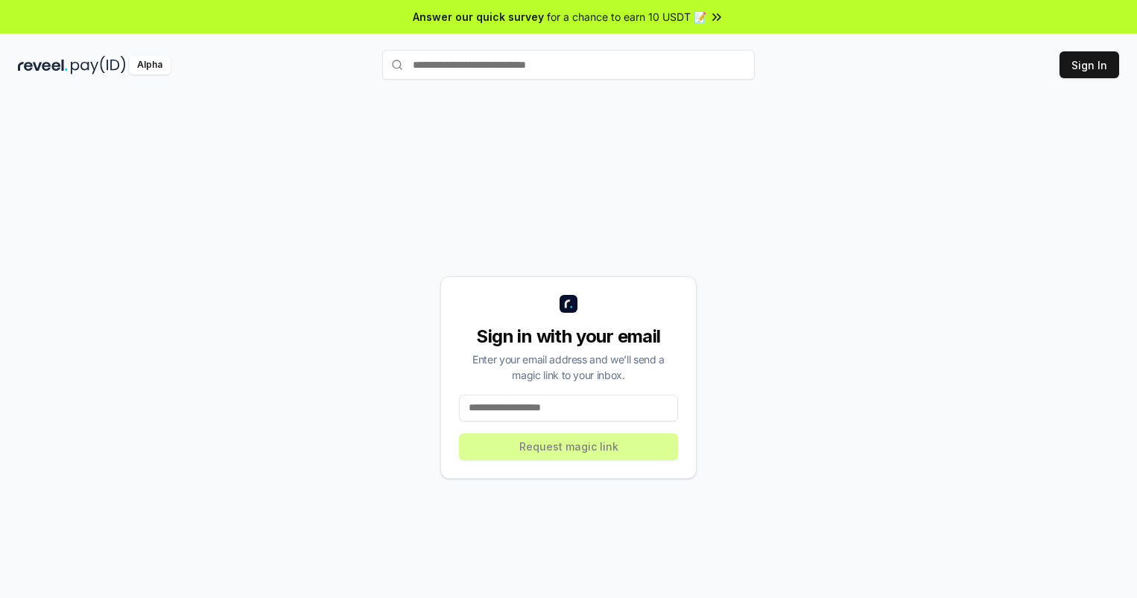 This screenshot has width=1137, height=598. I want to click on div: Sign in with your email, so click(568, 337).